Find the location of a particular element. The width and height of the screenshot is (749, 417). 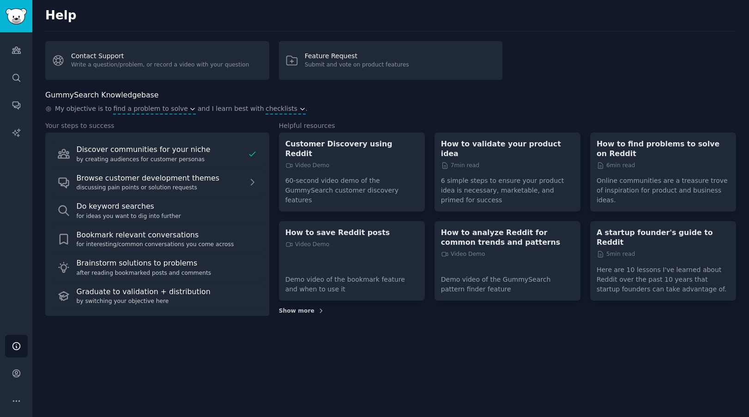

span: My objective is to is located at coordinates (83, 109).